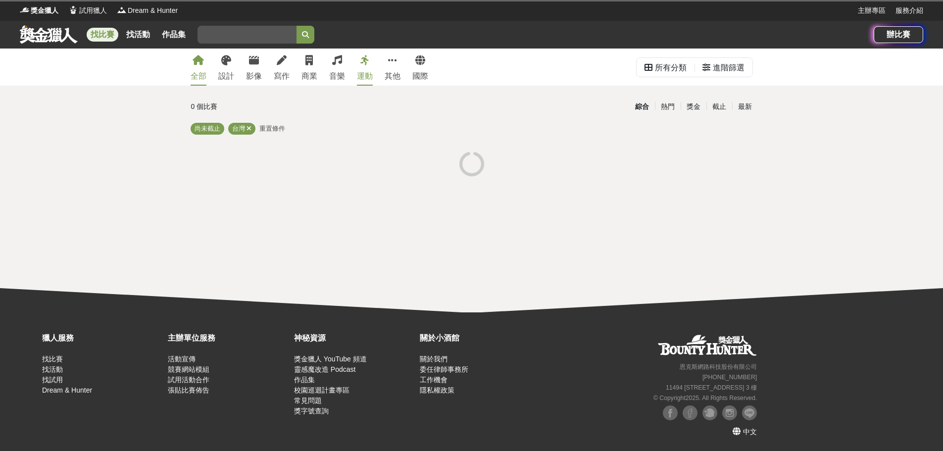  Describe the element at coordinates (337, 67) in the screenshot. I see `a: 音樂` at that location.